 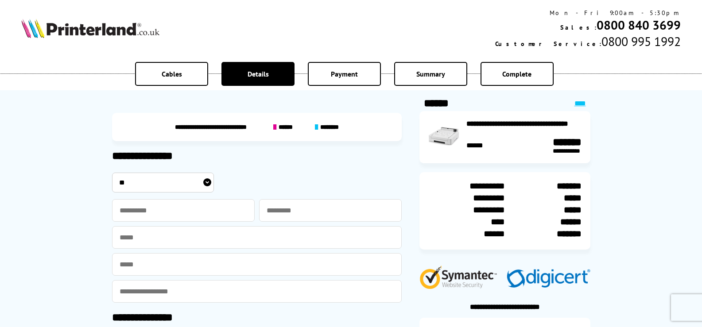 I want to click on a: 0800 840 3699, so click(x=639, y=25).